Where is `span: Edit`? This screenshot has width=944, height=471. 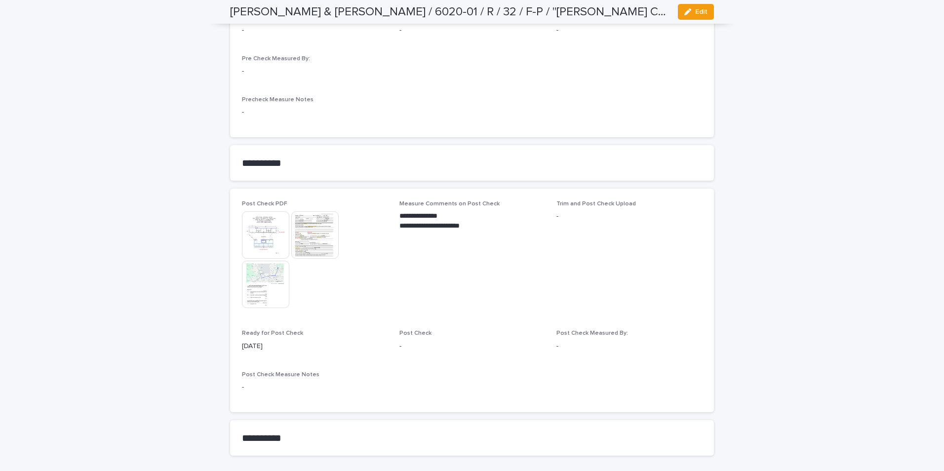 span: Edit is located at coordinates (701, 12).